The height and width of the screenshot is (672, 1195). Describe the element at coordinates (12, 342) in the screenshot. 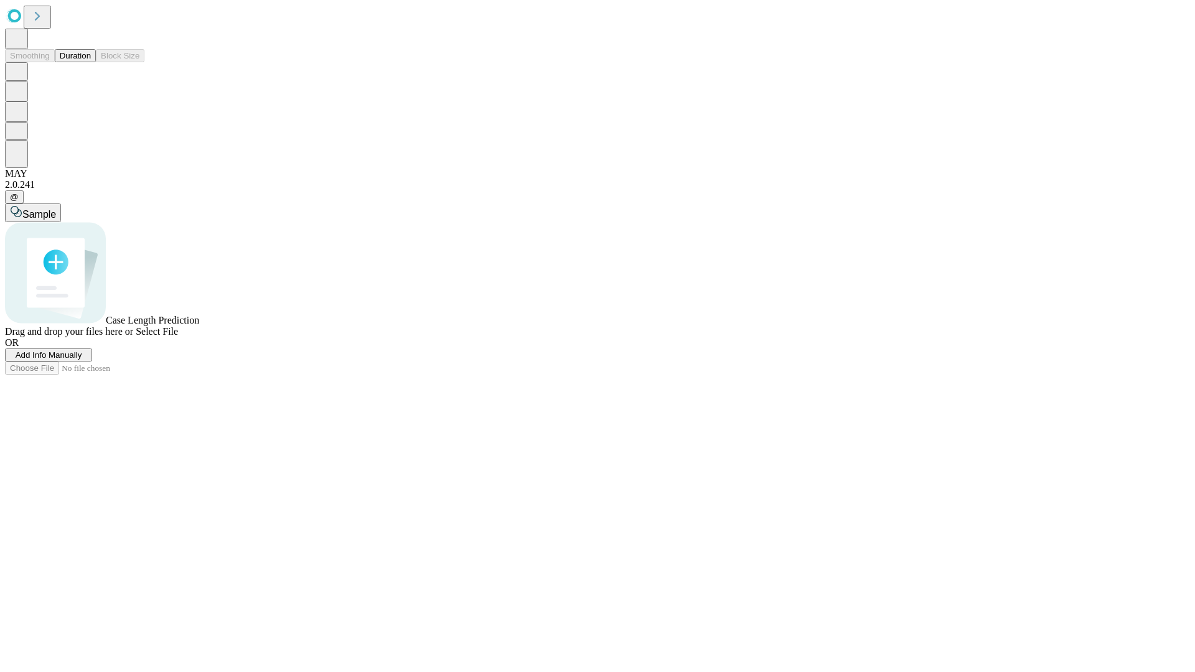

I see `span: OR` at that location.